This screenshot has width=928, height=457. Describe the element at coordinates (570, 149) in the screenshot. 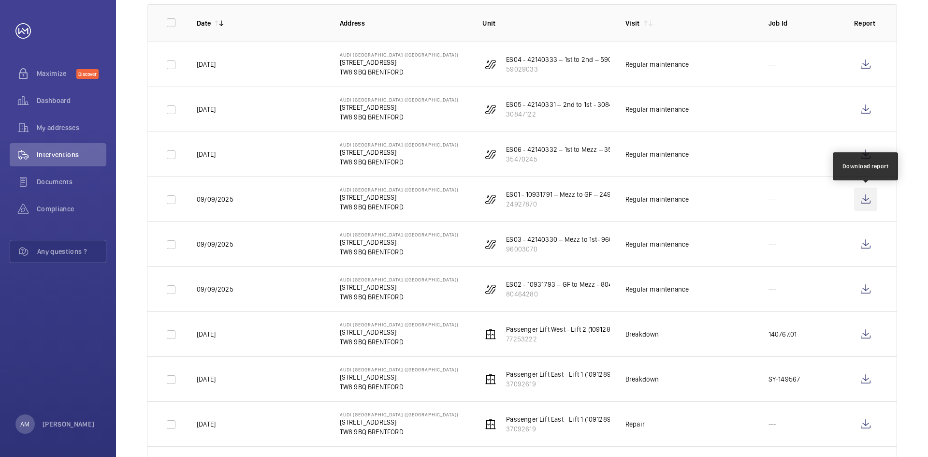

I see `p: ES06 - 42140332 – 1st to Mezz – 35470245` at that location.